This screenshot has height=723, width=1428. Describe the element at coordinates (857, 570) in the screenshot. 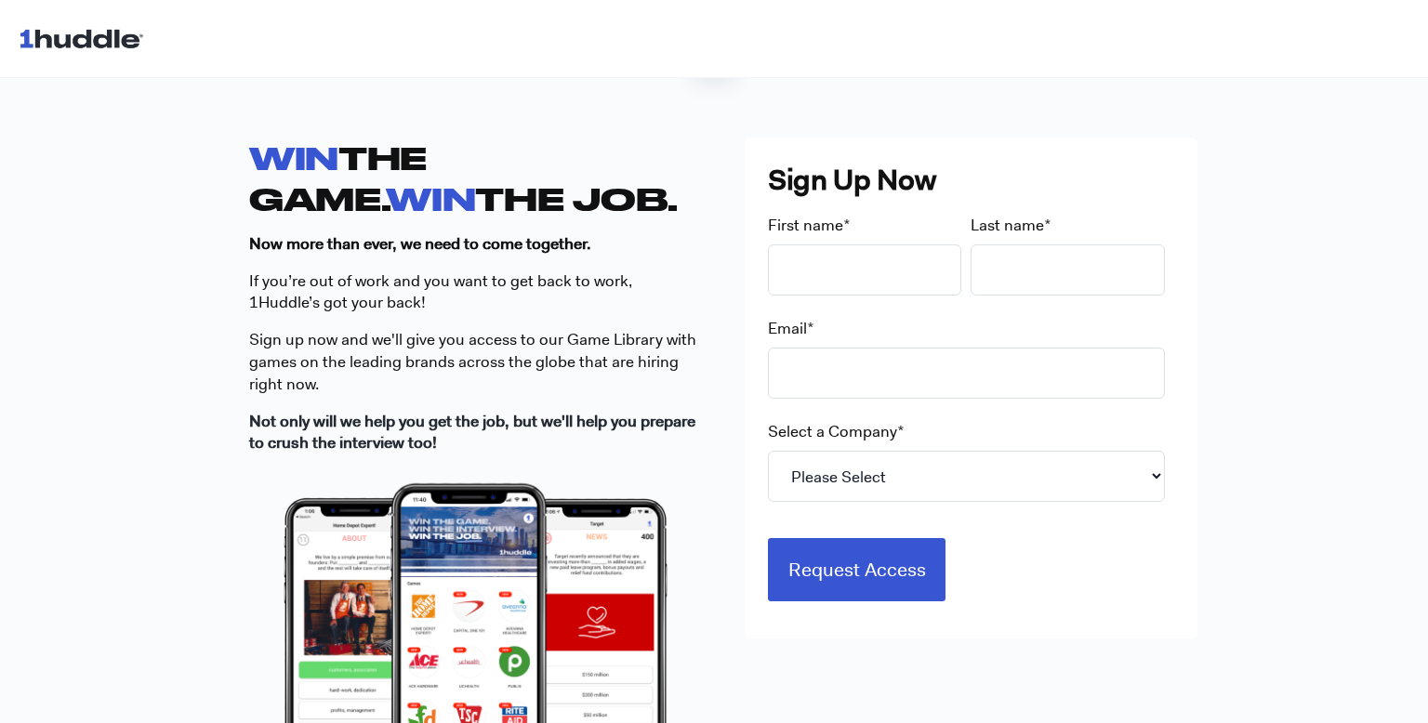

I see `input: Request Access` at that location.